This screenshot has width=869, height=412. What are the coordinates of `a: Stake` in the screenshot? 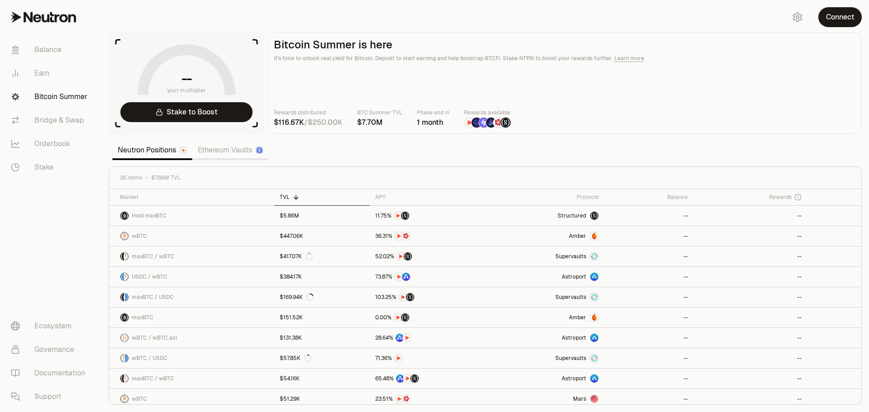 It's located at (51, 168).